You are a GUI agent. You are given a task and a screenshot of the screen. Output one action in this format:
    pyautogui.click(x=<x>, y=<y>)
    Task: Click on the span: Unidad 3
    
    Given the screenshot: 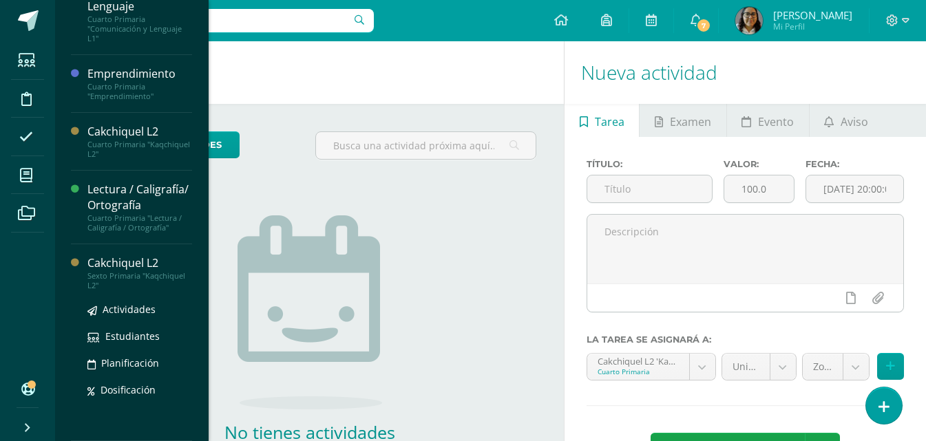 What is the action you would take?
    pyautogui.click(x=746, y=367)
    